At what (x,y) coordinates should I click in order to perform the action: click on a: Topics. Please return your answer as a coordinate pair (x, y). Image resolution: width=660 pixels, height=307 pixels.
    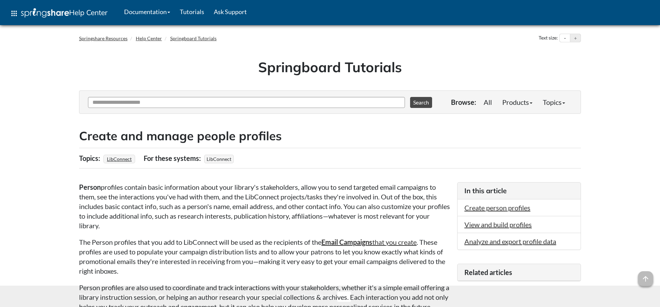
    Looking at the image, I should click on (553, 102).